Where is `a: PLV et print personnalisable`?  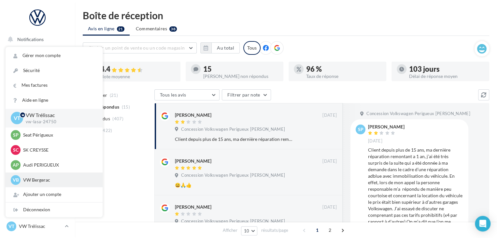
a: PLV et print personnalisable is located at coordinates (37, 172).